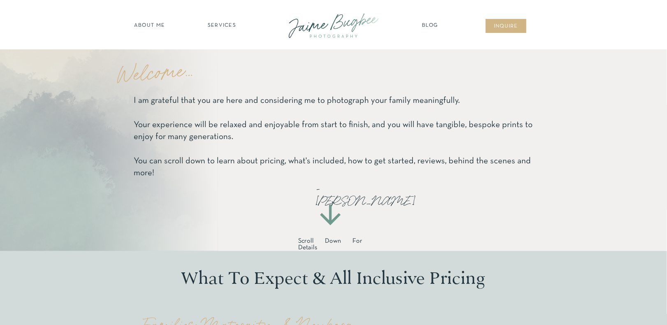 This screenshot has width=667, height=325. Describe the element at coordinates (222, 26) in the screenshot. I see `nav: SERVICES` at that location.